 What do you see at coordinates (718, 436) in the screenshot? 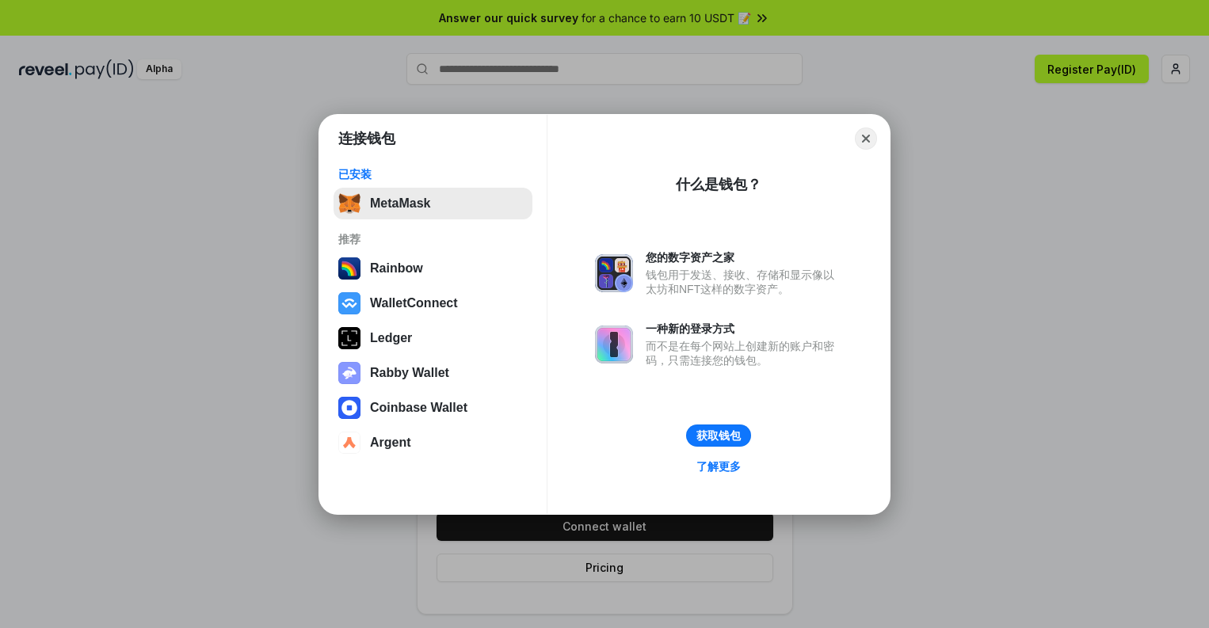
I see `div: 获取钱包` at bounding box center [718, 436].